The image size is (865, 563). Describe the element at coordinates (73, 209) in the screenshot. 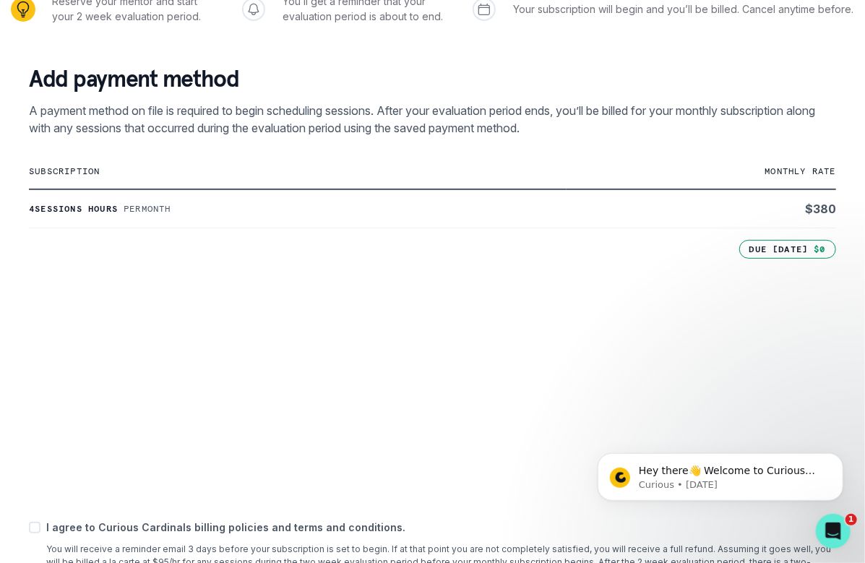

I see `p: 4 sessions hours` at that location.